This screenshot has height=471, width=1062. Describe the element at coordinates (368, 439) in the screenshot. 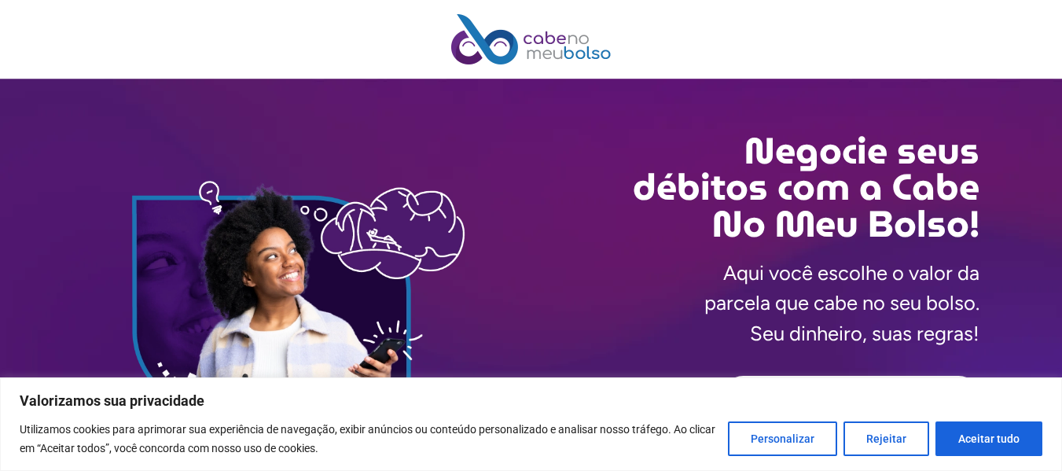

I see `p: Utilizamos cookies para aprimorar sua experiência de navegação, exibir anúncios ou conteúdo perso...` at that location.